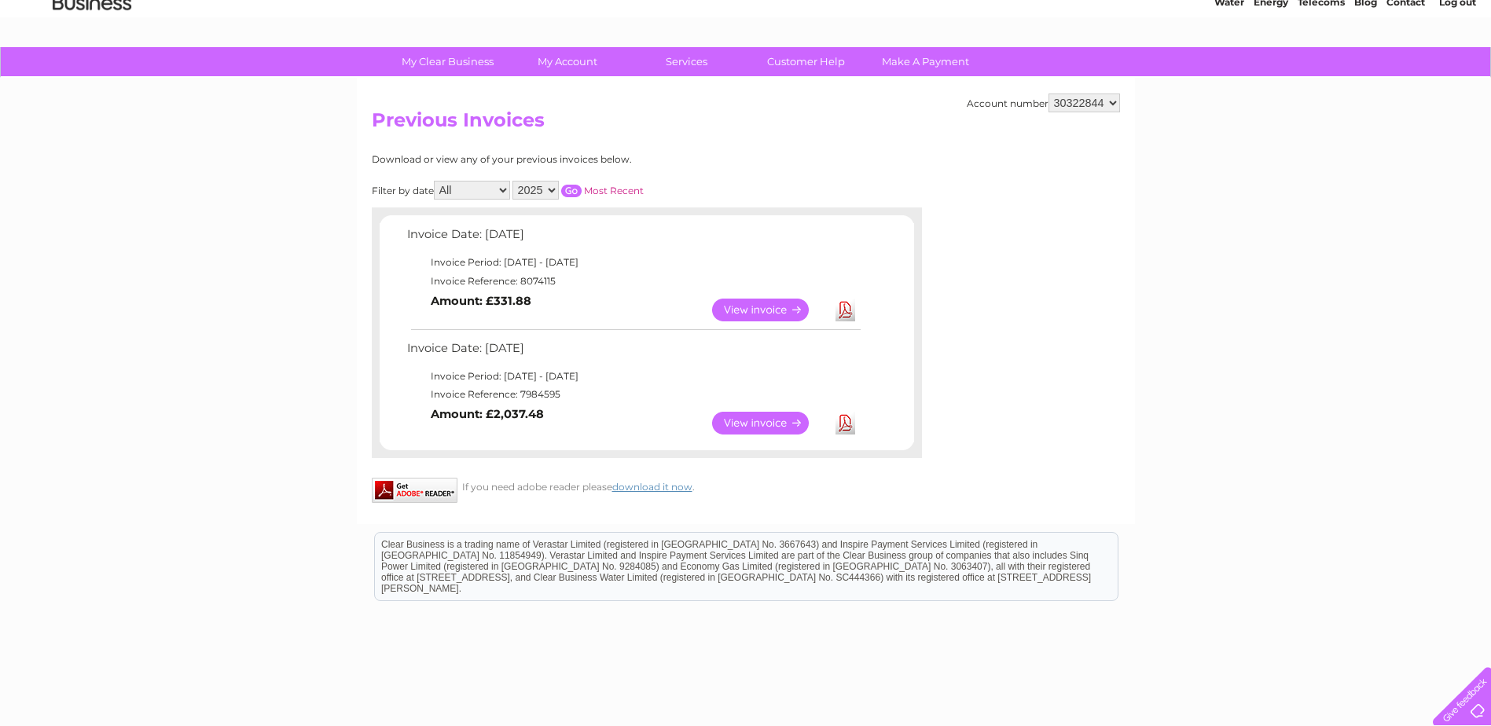 This screenshot has width=1491, height=726. I want to click on a: Customer Help, so click(805, 61).